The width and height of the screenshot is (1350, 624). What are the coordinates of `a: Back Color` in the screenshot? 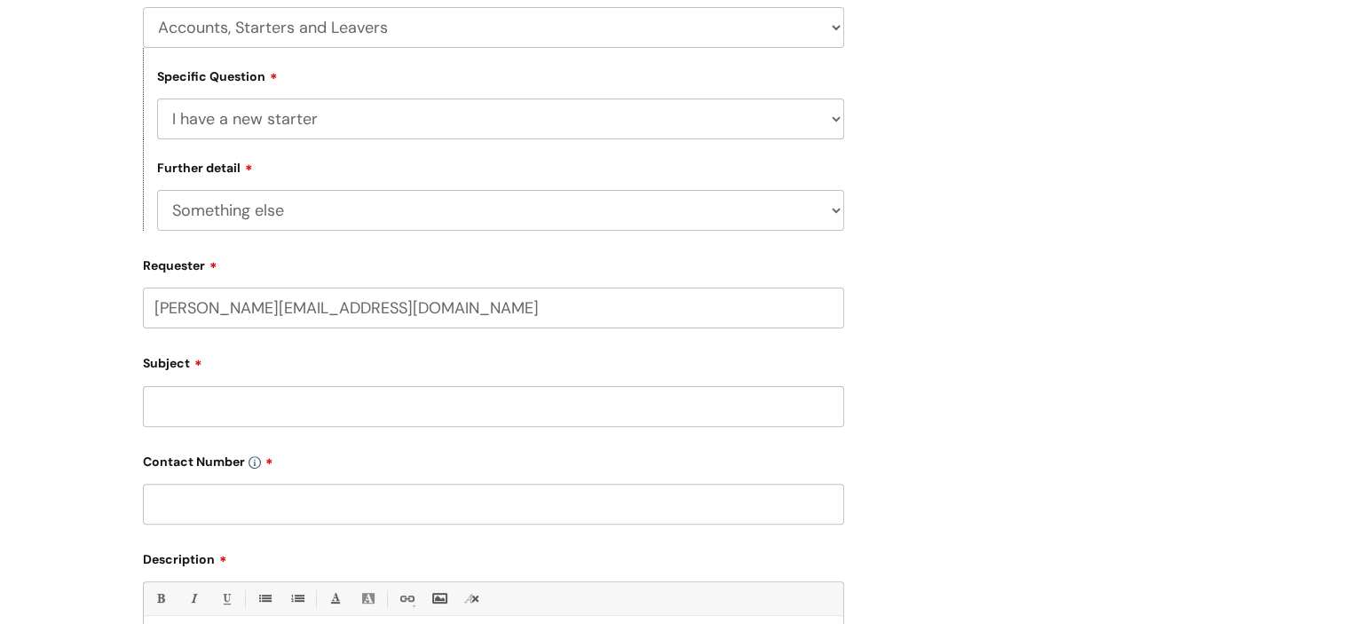 It's located at (367, 598).